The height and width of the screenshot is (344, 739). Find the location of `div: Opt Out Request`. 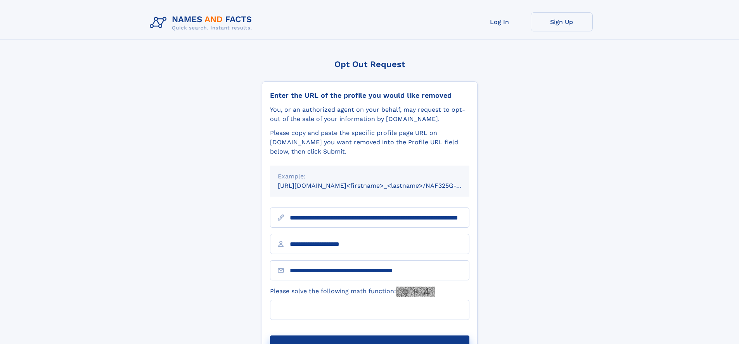

div: Opt Out Request is located at coordinates (370, 64).